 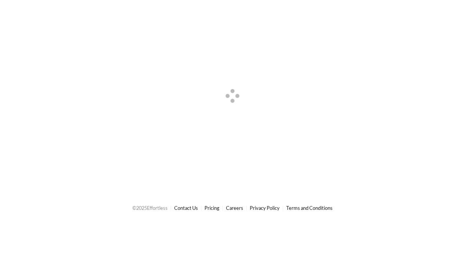 What do you see at coordinates (265, 208) in the screenshot?
I see `a: Privacy Policy` at bounding box center [265, 208].